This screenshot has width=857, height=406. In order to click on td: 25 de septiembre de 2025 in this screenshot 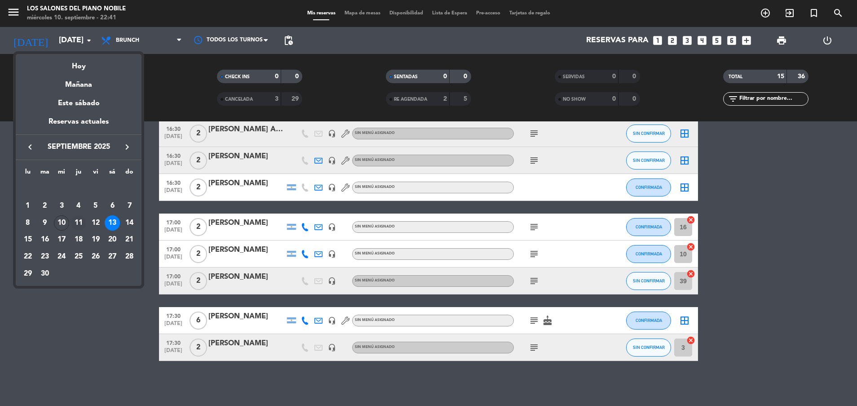, I will do `click(79, 257)`.